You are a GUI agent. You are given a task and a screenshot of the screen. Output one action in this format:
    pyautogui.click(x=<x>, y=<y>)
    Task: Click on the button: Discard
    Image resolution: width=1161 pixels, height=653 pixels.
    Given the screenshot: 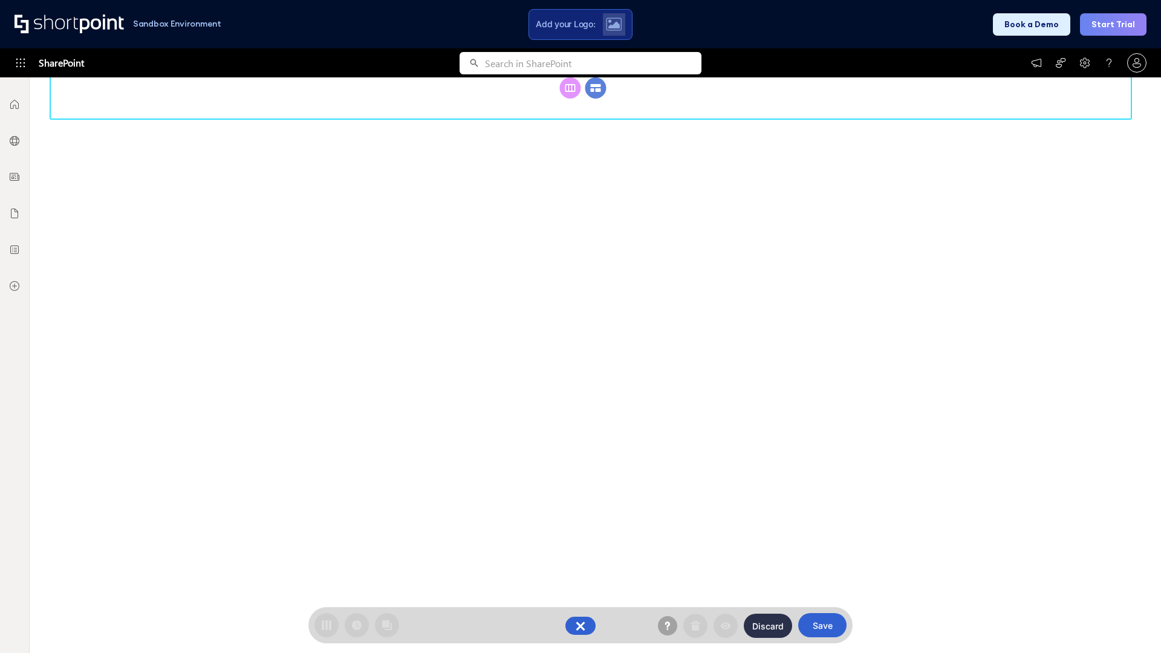 What is the action you would take?
    pyautogui.click(x=768, y=626)
    